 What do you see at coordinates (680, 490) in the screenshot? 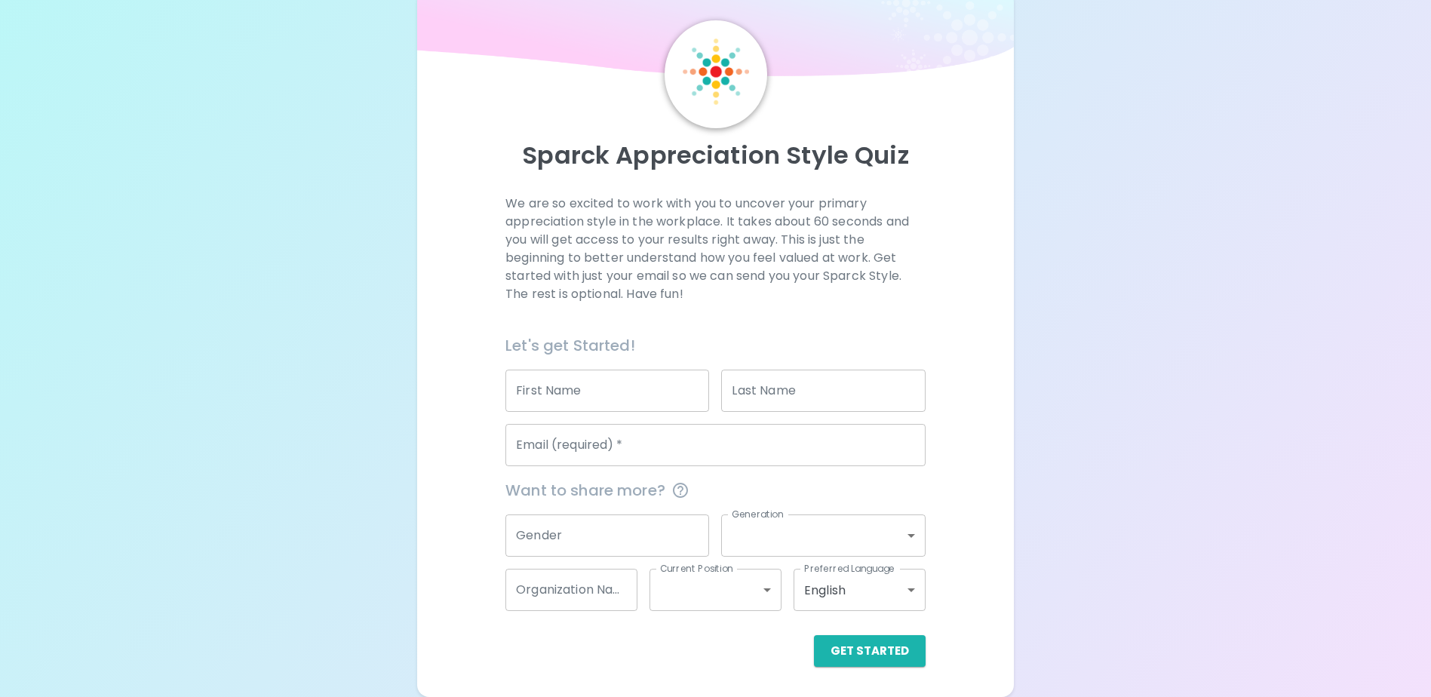
I see `svg: This information is completely confidential and only used for aggregated appreciation studies at ...` at bounding box center [680, 490].